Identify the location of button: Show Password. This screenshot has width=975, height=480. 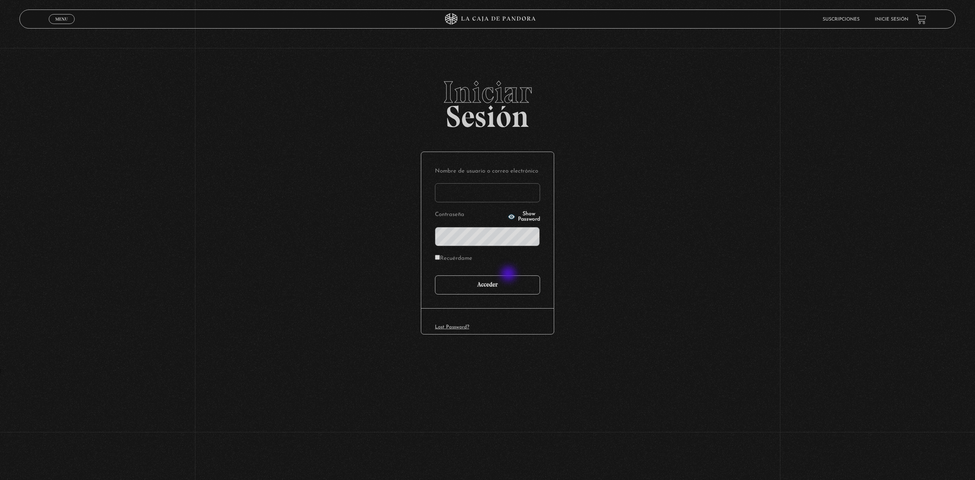
(524, 217).